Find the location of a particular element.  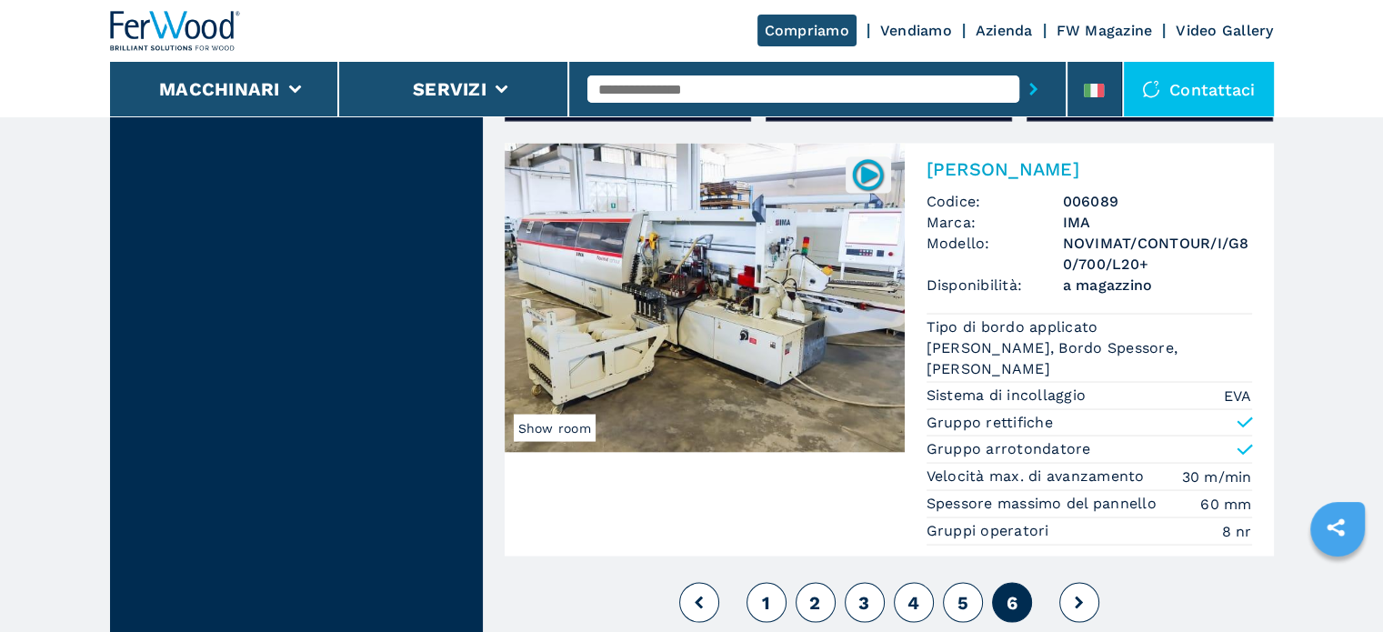

span: 3 is located at coordinates (864, 602).